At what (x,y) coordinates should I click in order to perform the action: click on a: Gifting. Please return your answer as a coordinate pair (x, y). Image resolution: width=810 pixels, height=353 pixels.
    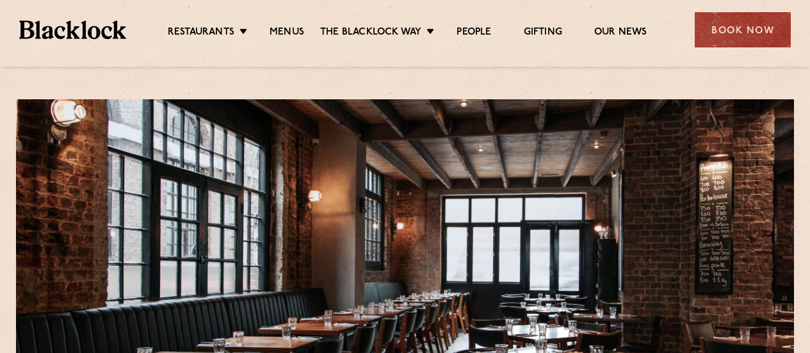
    Looking at the image, I should click on (543, 33).